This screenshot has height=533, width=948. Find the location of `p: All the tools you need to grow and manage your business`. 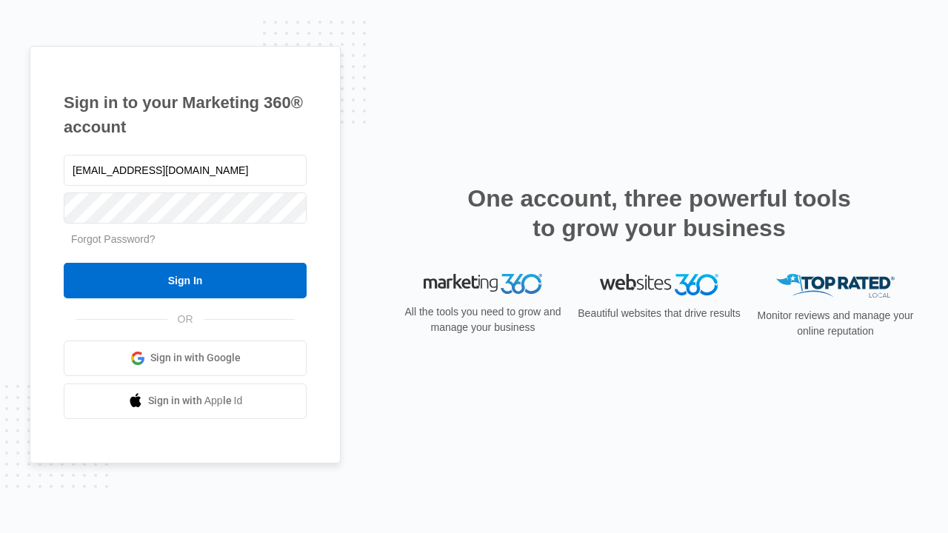

p: All the tools you need to grow and manage your business is located at coordinates (483, 320).